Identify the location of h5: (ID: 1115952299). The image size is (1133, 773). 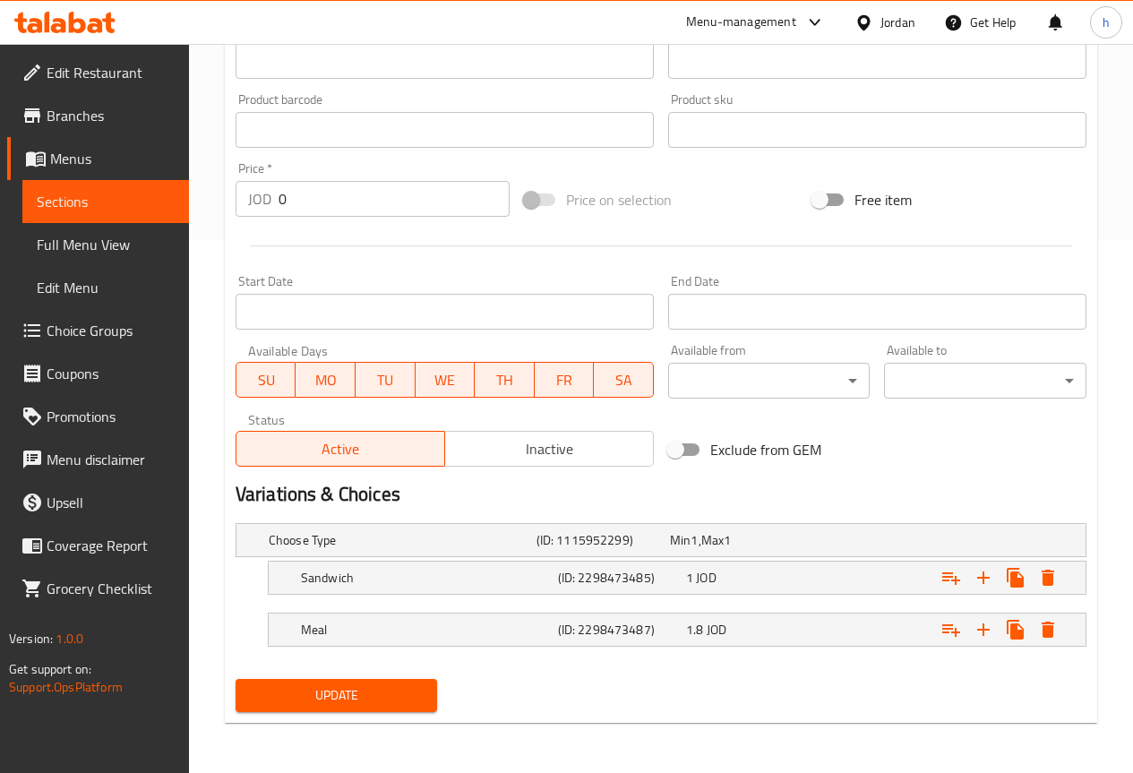
(599, 540).